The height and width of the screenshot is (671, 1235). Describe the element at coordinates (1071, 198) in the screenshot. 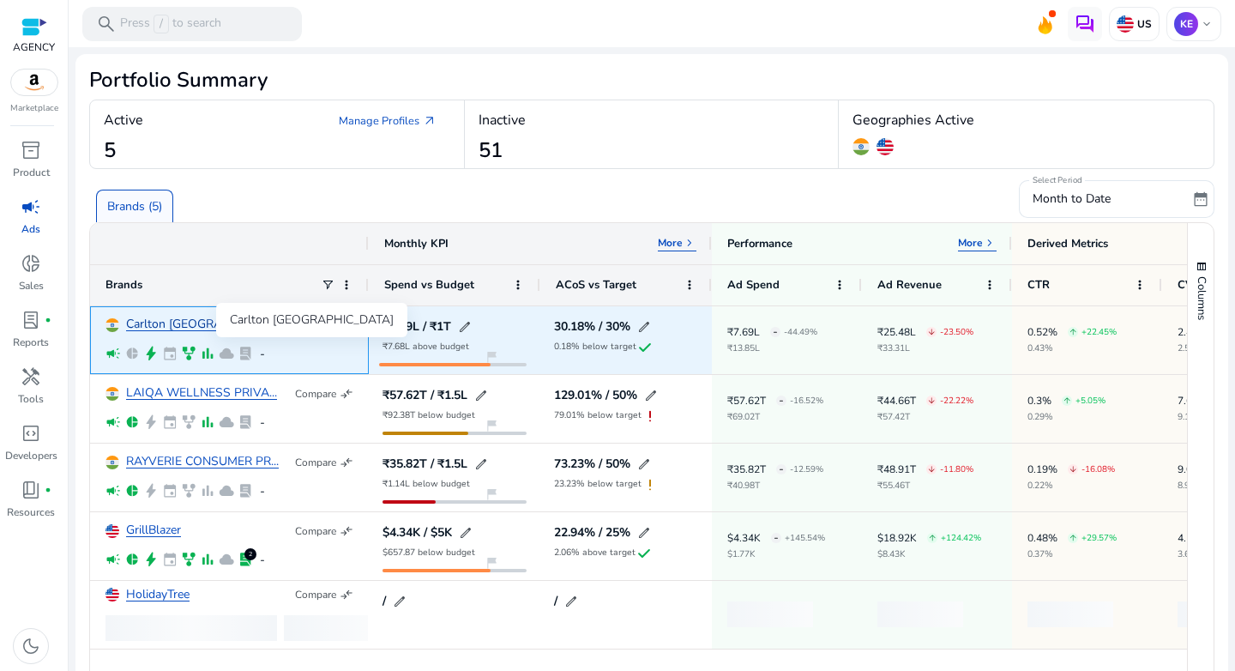

I see `span: Month to Date` at that location.